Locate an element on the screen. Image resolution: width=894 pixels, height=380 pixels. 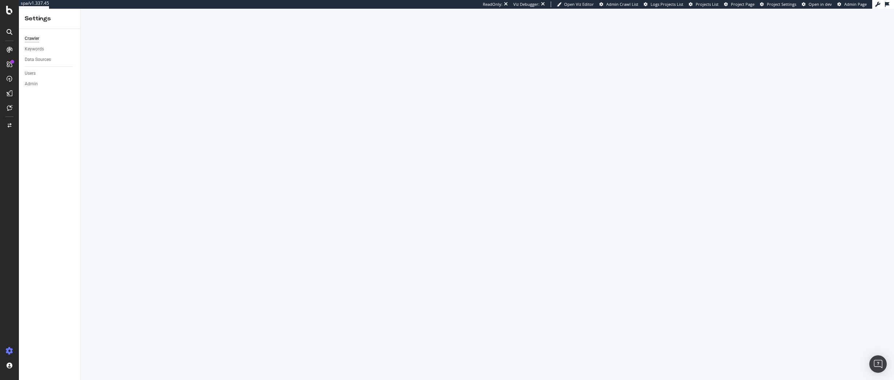
a: Data Sources is located at coordinates (50, 60).